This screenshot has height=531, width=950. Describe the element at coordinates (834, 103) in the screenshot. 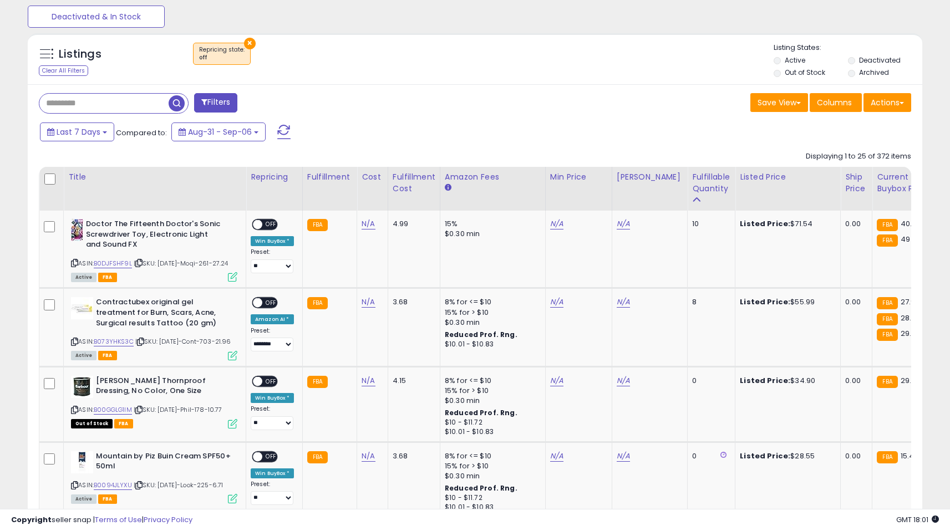

I see `span: Columns` at that location.